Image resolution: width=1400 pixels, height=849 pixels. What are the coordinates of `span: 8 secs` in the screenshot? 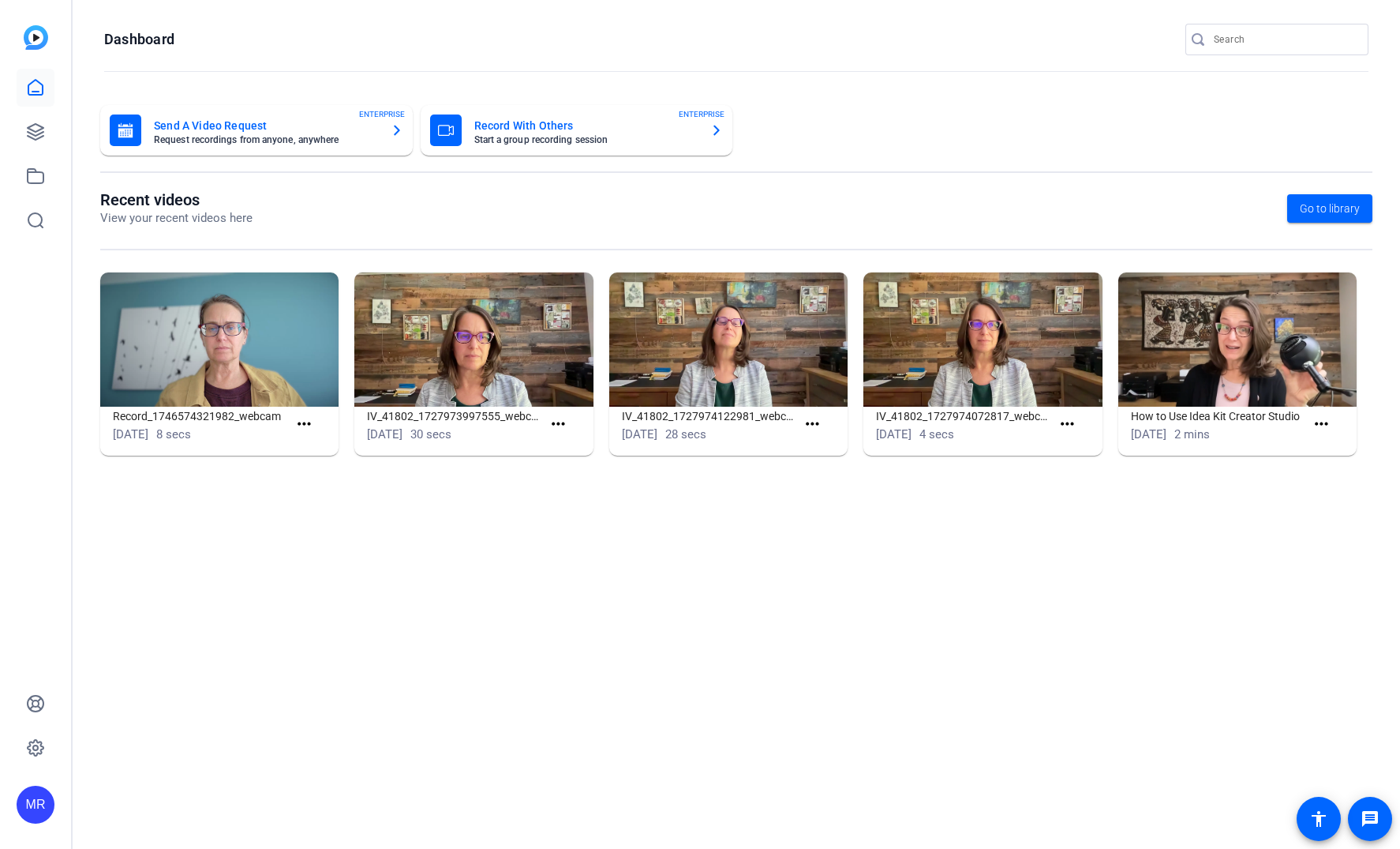 It's located at (174, 435).